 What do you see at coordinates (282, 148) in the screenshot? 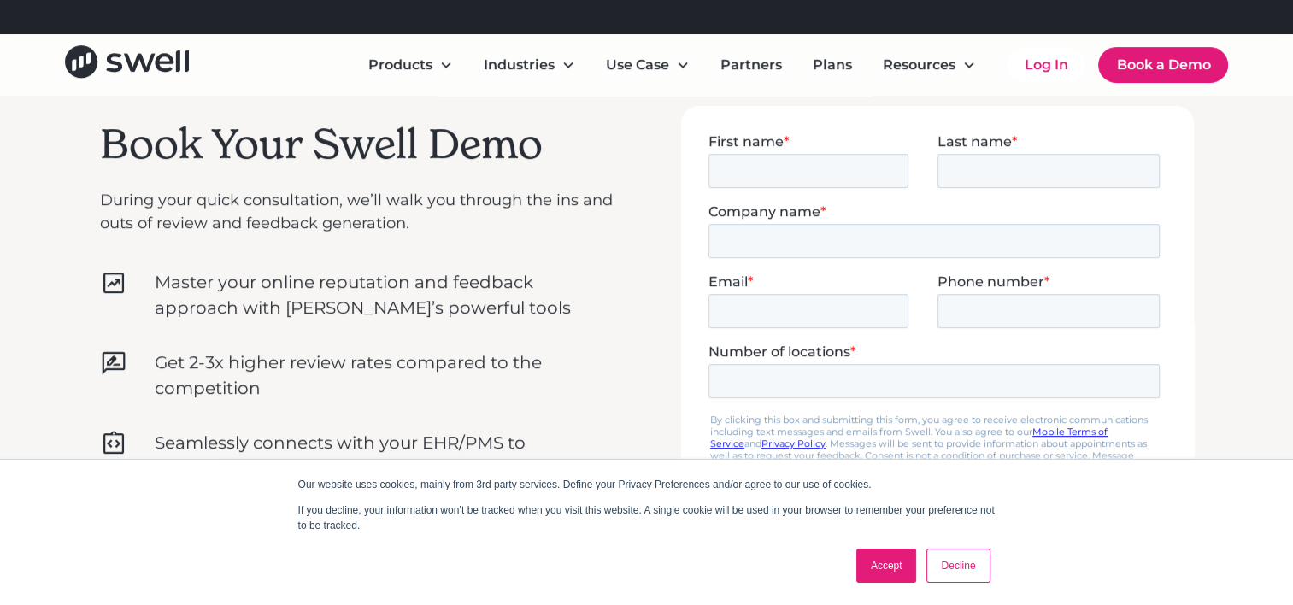
I see `span: Phone number` at bounding box center [282, 148].